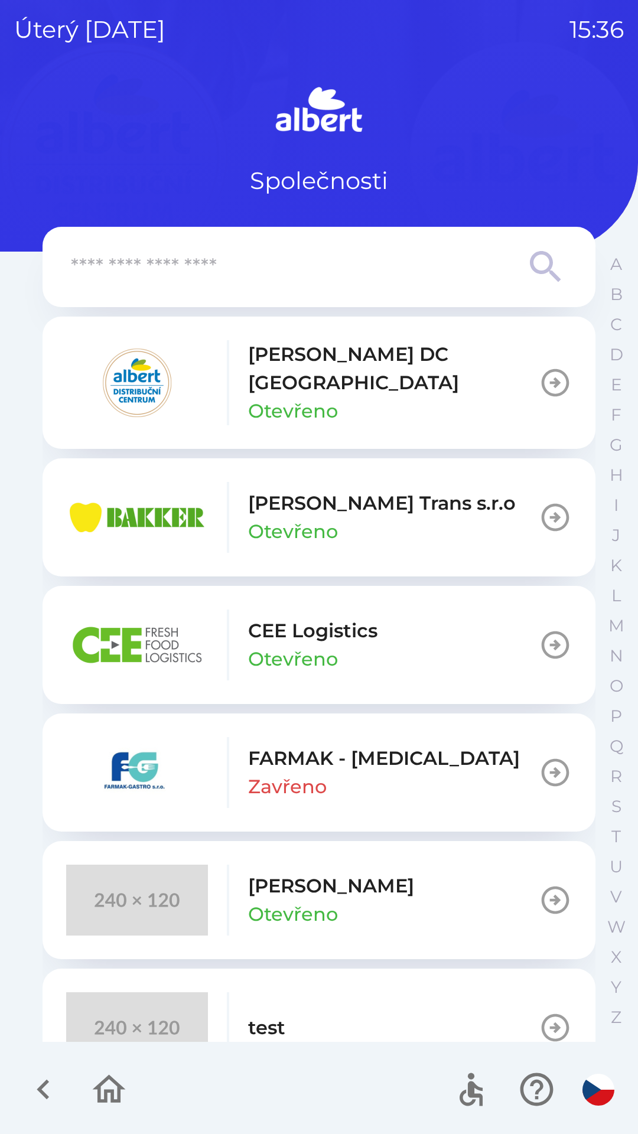  Describe the element at coordinates (616, 595) in the screenshot. I see `p: L` at that location.